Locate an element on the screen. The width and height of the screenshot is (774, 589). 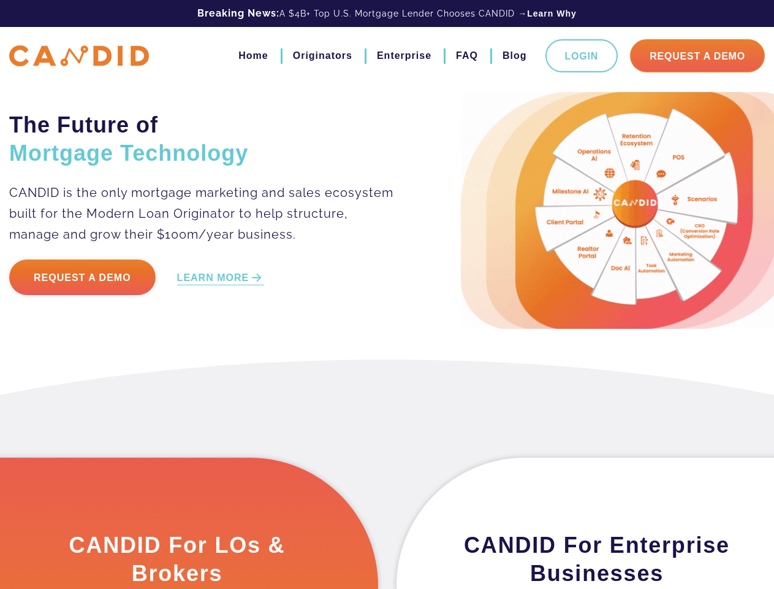
a: Blog is located at coordinates (515, 56).